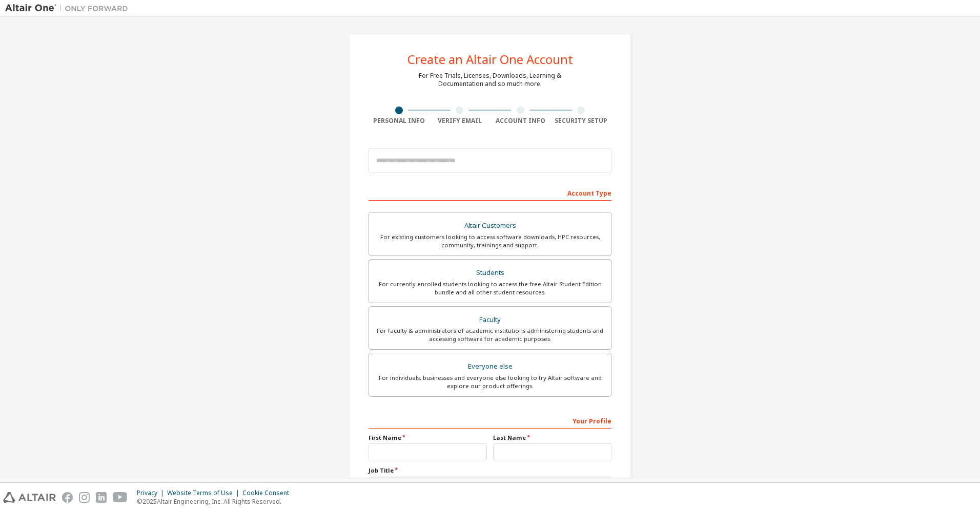 The height and width of the screenshot is (512, 980). What do you see at coordinates (29, 498) in the screenshot?
I see `img: altair_logo.svg` at bounding box center [29, 498].